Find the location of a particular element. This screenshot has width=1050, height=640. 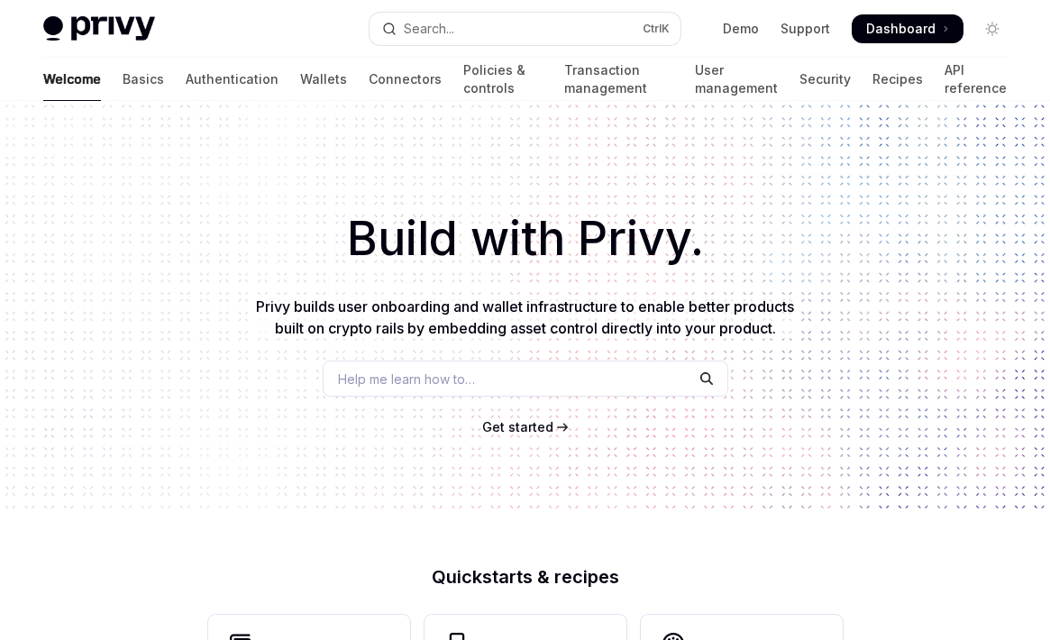

a: Basics is located at coordinates (143, 79).